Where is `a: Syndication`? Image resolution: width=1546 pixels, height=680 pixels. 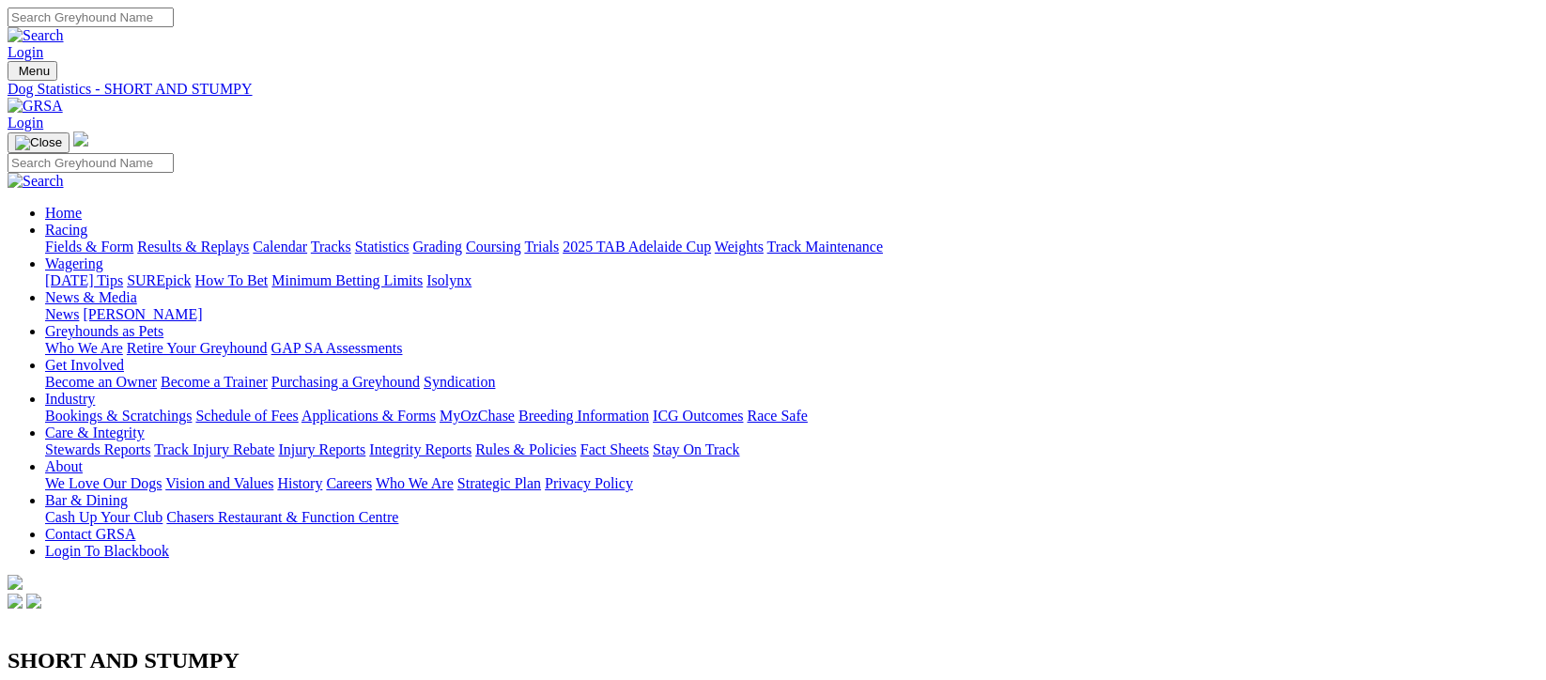
a: Syndication is located at coordinates (459, 381).